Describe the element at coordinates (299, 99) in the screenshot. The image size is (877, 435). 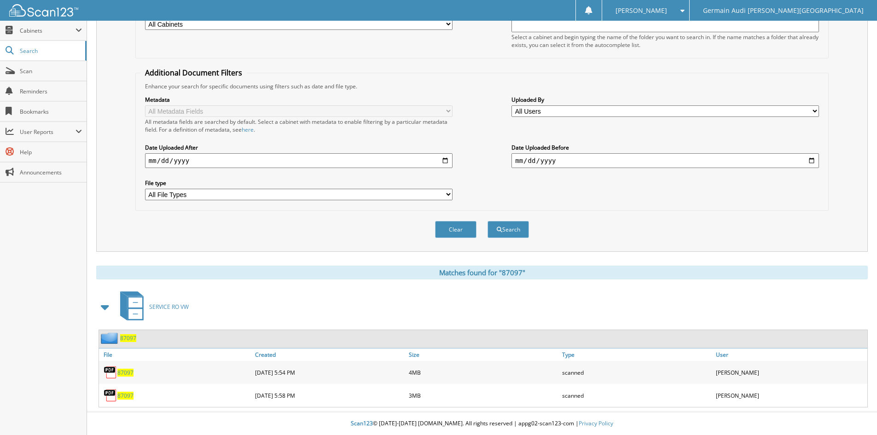
I see `label: Metadata` at that location.